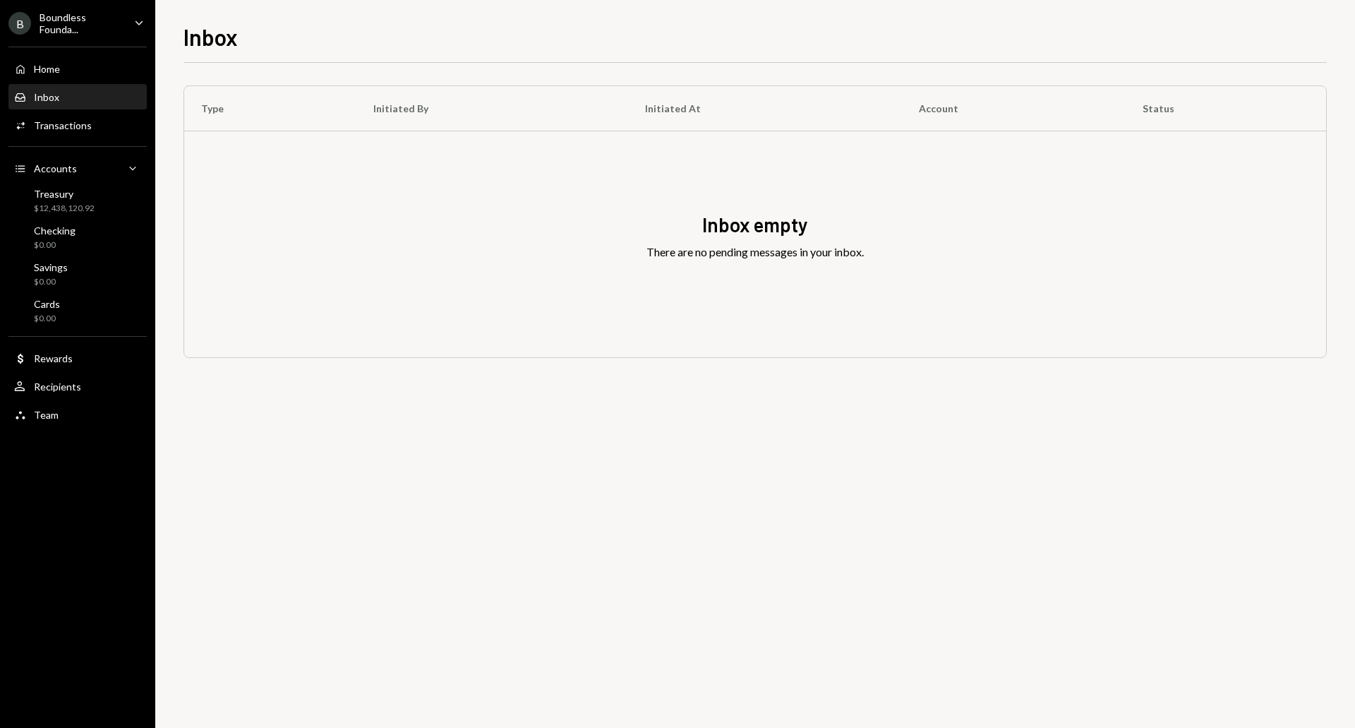 This screenshot has width=1355, height=728. Describe the element at coordinates (64, 193) in the screenshot. I see `div: Treasury` at that location.